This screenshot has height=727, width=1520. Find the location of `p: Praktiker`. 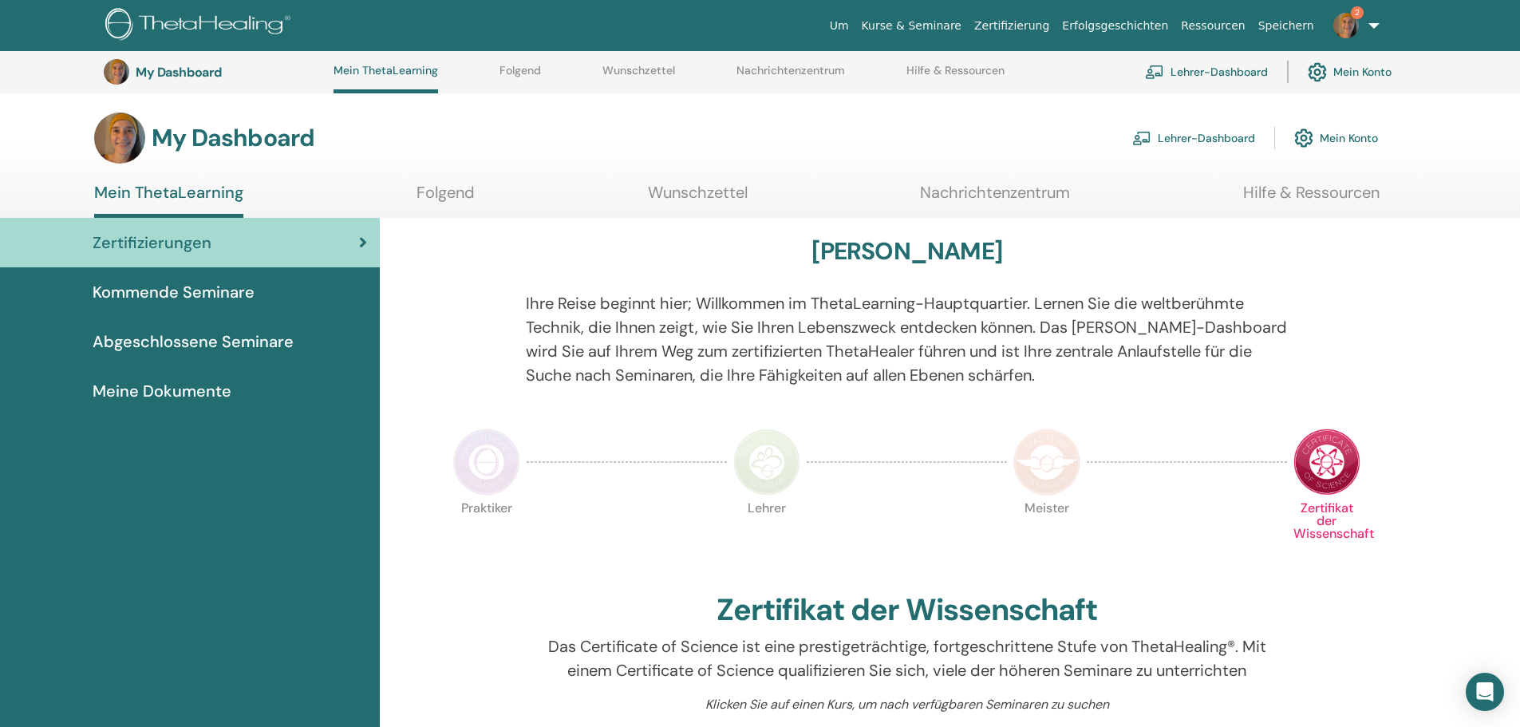

p: Praktiker is located at coordinates (487, 535).